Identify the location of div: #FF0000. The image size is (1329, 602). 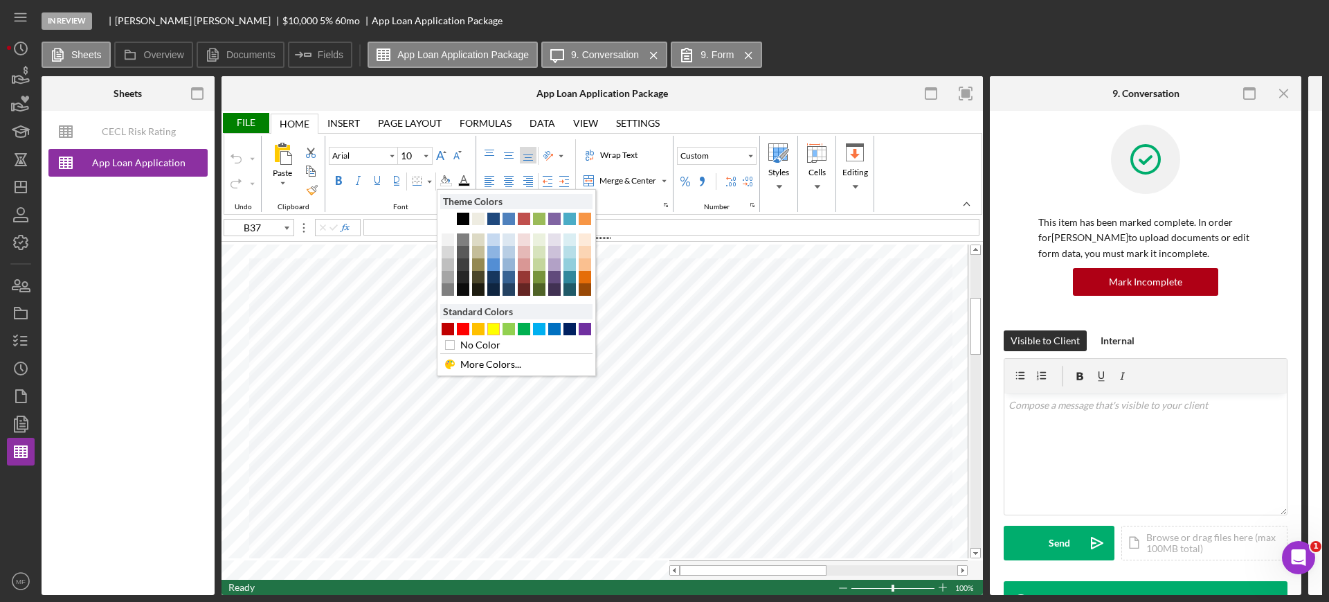
(463, 329).